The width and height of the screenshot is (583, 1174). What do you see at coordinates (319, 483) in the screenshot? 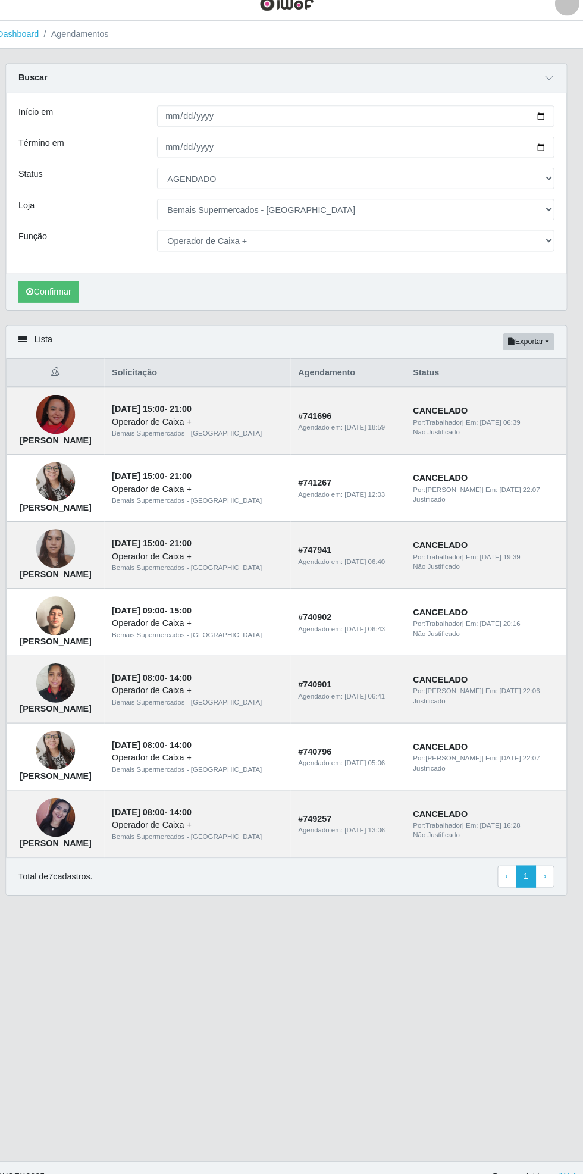
I see `strong: # 741267` at bounding box center [319, 483].